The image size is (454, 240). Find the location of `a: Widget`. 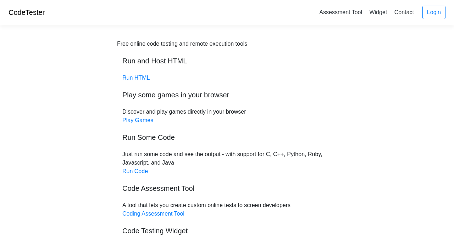

a: Widget is located at coordinates (378, 12).